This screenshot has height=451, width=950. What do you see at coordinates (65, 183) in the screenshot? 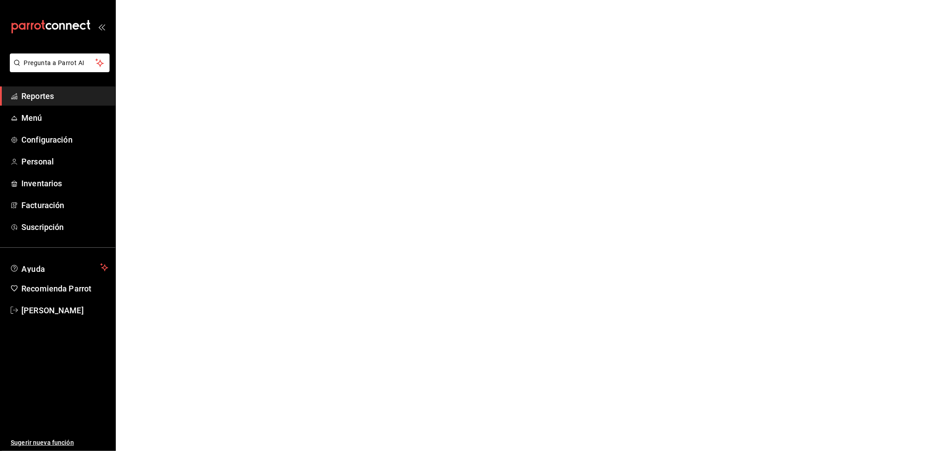
I see `span: Inventarios` at bounding box center [65, 183].